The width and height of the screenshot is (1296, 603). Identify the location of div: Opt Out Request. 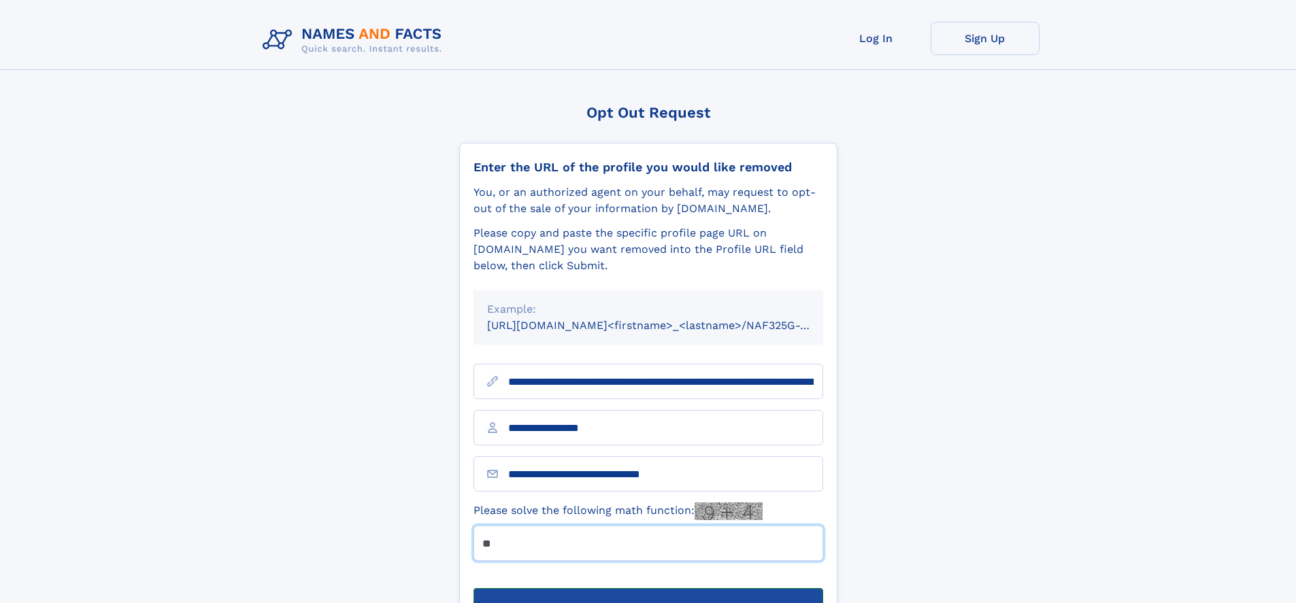
(648, 112).